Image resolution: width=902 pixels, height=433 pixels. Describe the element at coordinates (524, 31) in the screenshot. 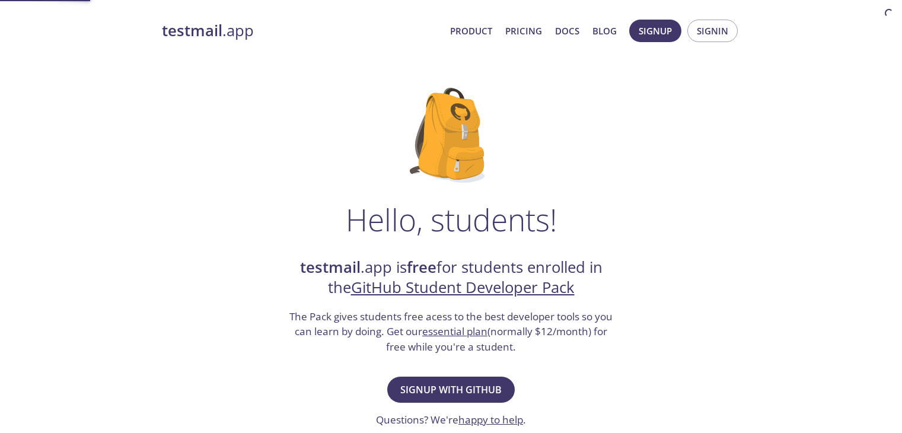

I see `a: Pricing` at that location.